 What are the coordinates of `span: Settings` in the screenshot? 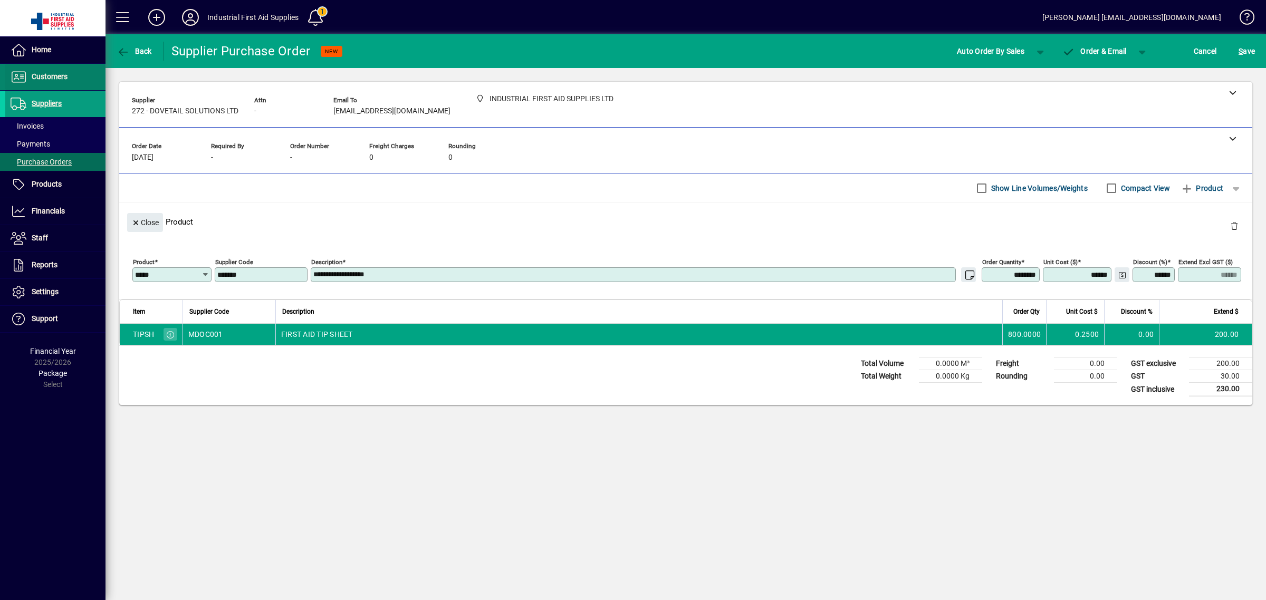 It's located at (45, 292).